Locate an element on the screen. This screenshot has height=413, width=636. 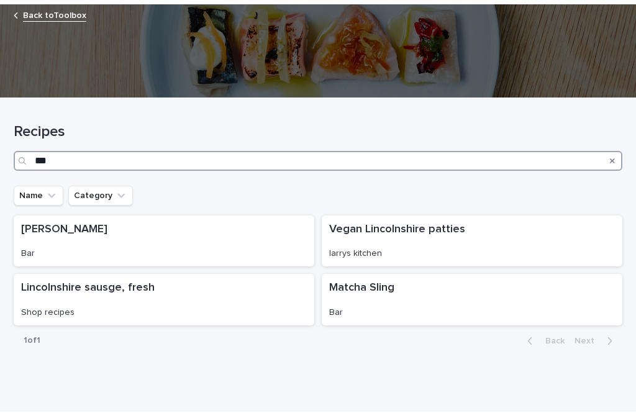
div: Search is located at coordinates (318, 162).